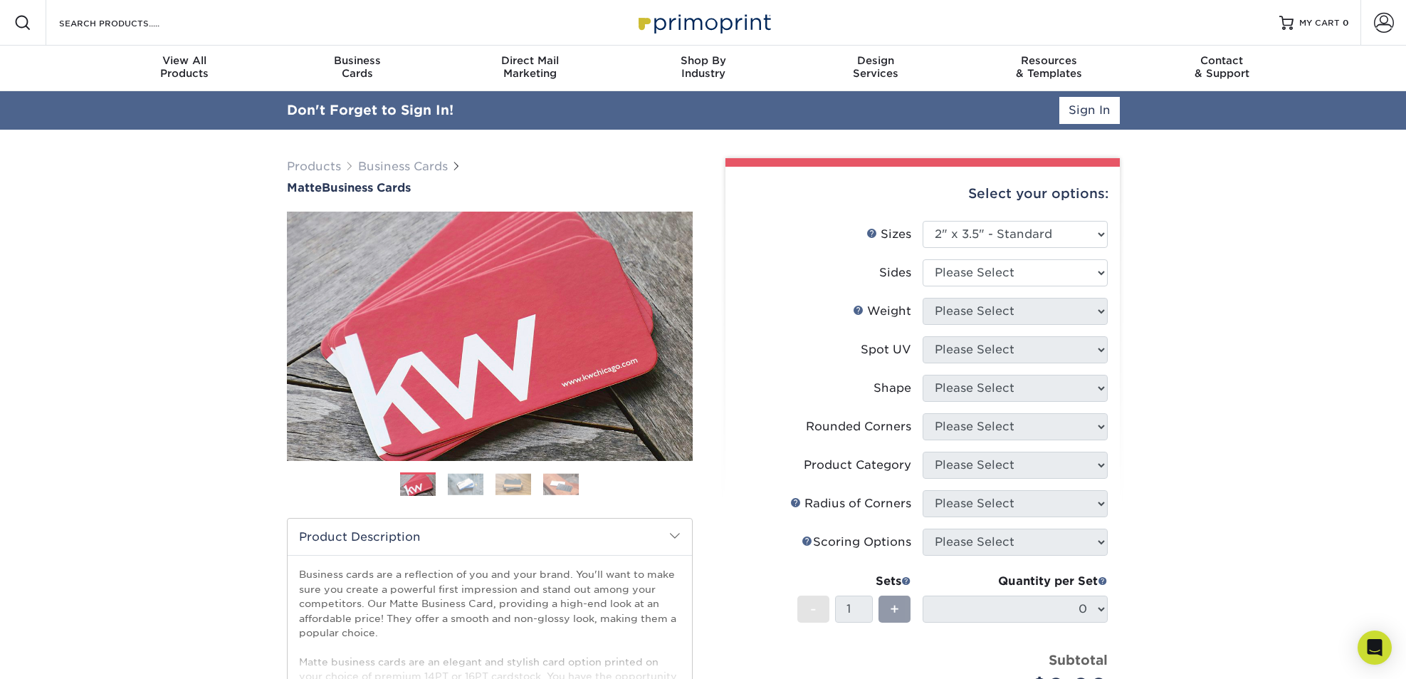 The image size is (1406, 679). I want to click on div: Cards, so click(357, 67).